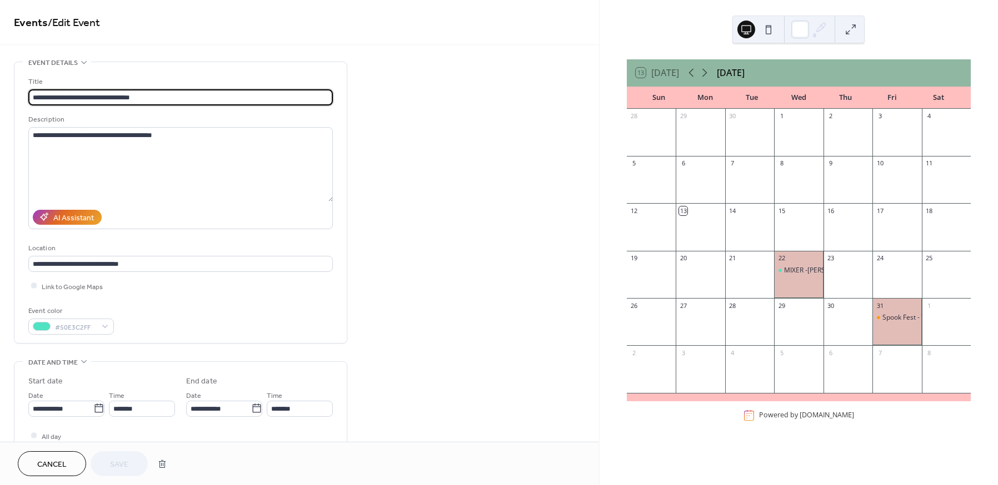  I want to click on div: 20, so click(683, 258).